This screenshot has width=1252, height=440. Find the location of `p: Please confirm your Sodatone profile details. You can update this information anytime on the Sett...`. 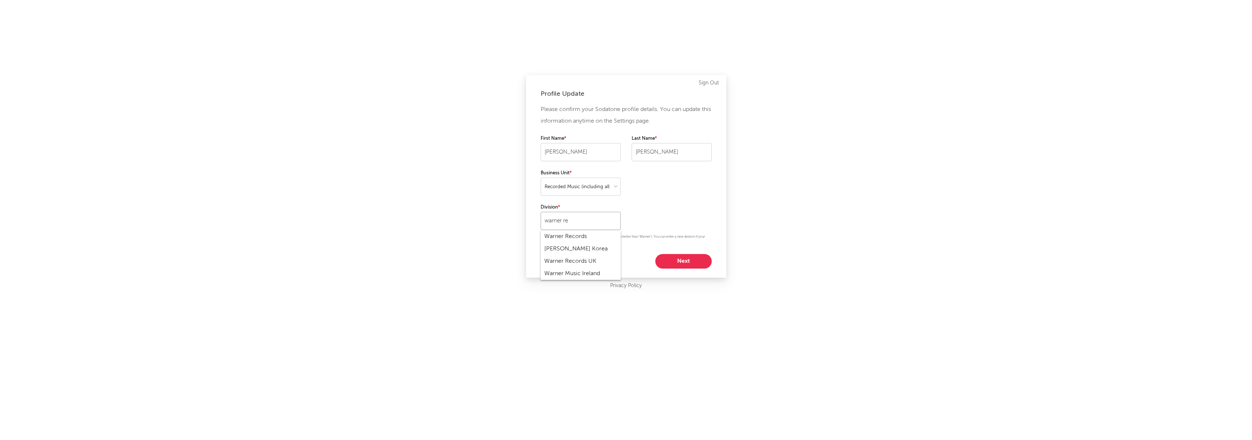

p: Please confirm your Sodatone profile details. You can update this information anytime on the Sett... is located at coordinates (626, 115).